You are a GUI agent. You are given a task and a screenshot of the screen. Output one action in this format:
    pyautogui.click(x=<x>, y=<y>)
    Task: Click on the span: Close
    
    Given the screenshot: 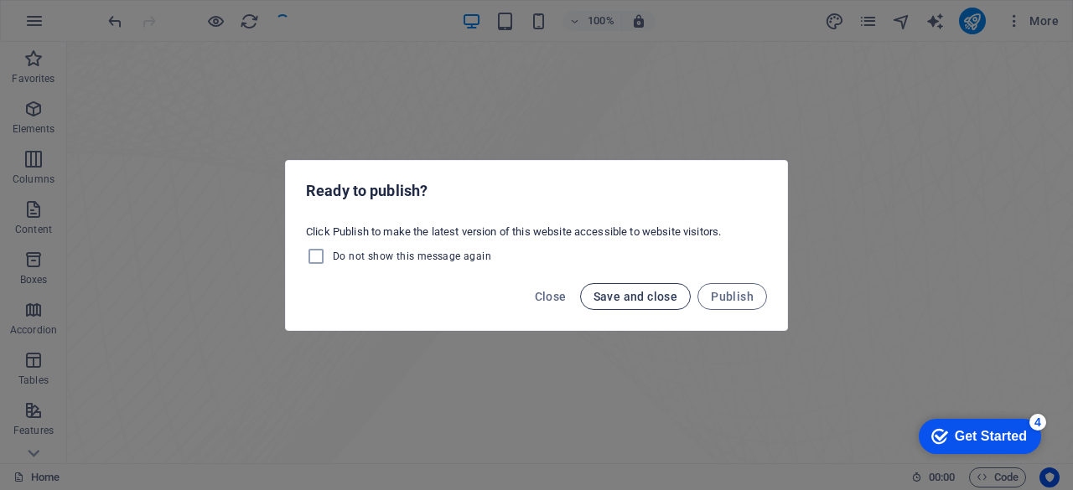 What is the action you would take?
    pyautogui.click(x=551, y=297)
    